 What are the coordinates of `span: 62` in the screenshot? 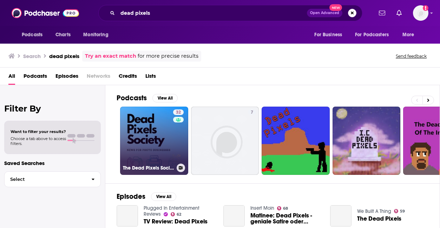 It's located at (179, 214).